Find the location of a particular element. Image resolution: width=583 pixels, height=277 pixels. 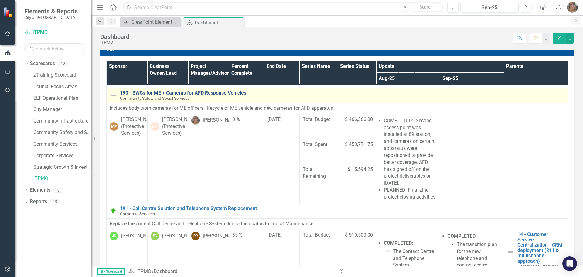

span: $ 15,594.25 is located at coordinates (360, 169).